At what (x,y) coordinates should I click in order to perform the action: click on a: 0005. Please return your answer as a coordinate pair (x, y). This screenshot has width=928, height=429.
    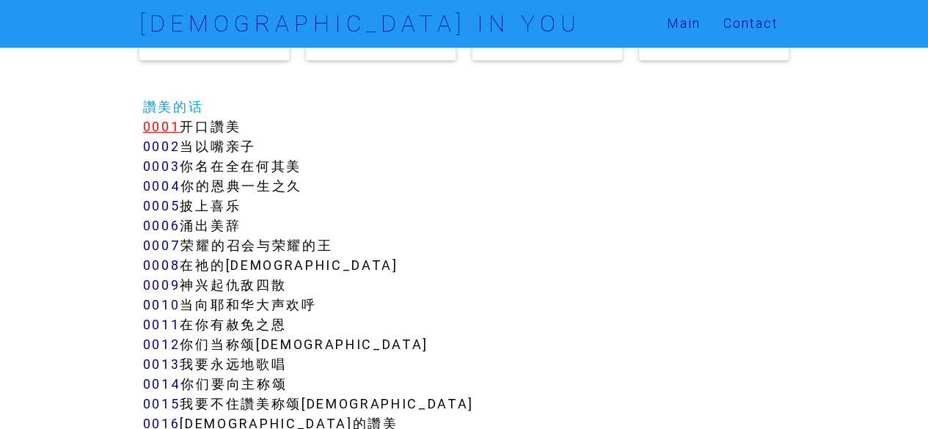
    Looking at the image, I should click on (161, 205).